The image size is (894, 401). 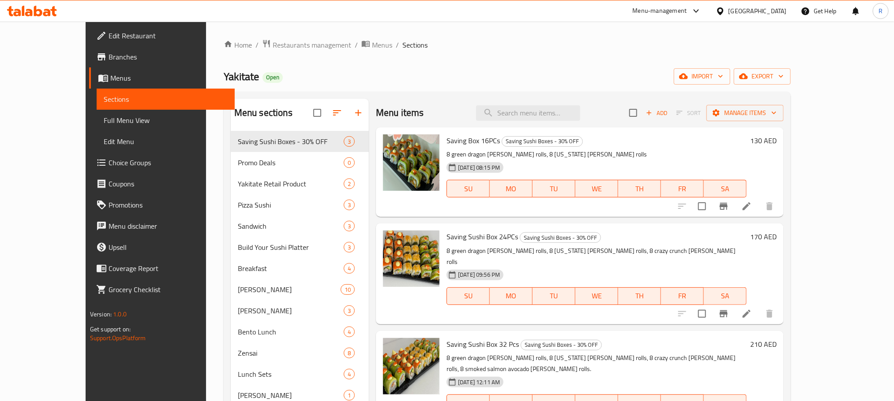 I want to click on a: Promotions, so click(x=162, y=205).